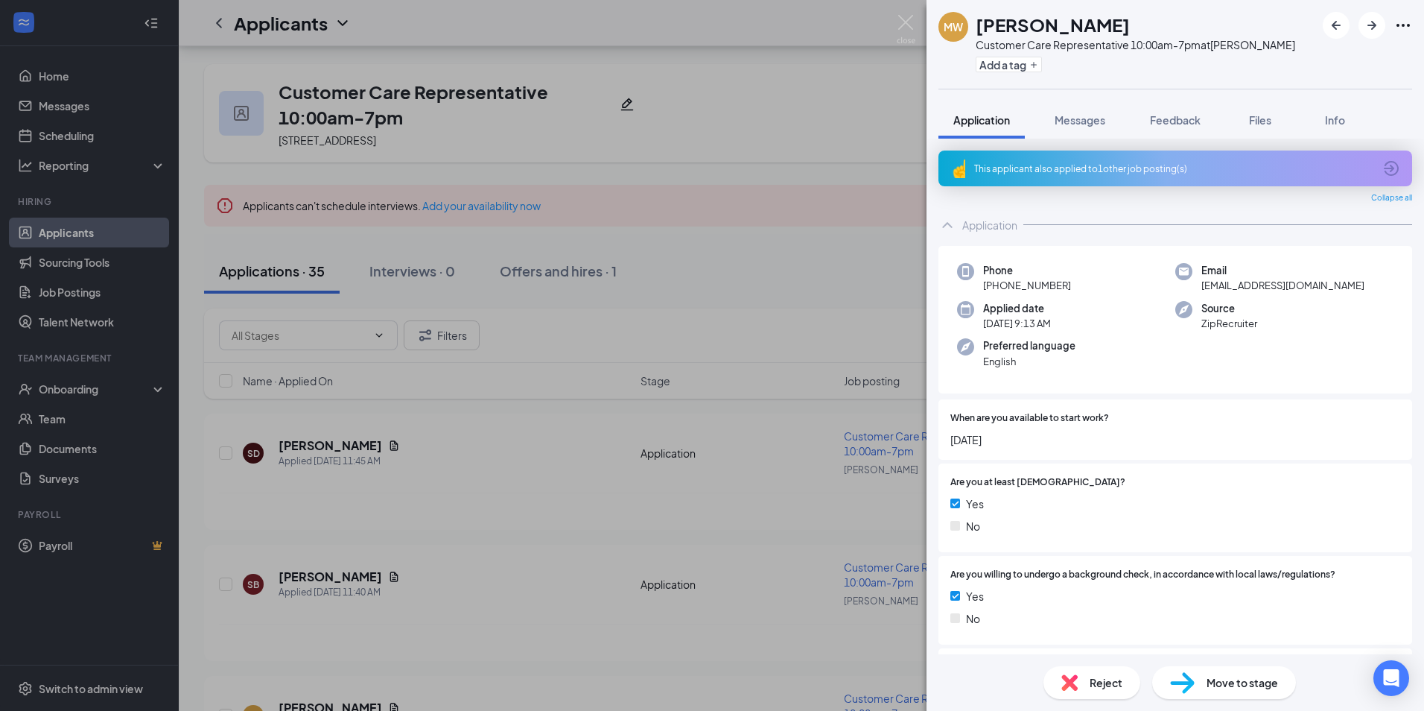 The image size is (1424, 711). Describe the element at coordinates (1017, 308) in the screenshot. I see `span: Applied date` at that location.